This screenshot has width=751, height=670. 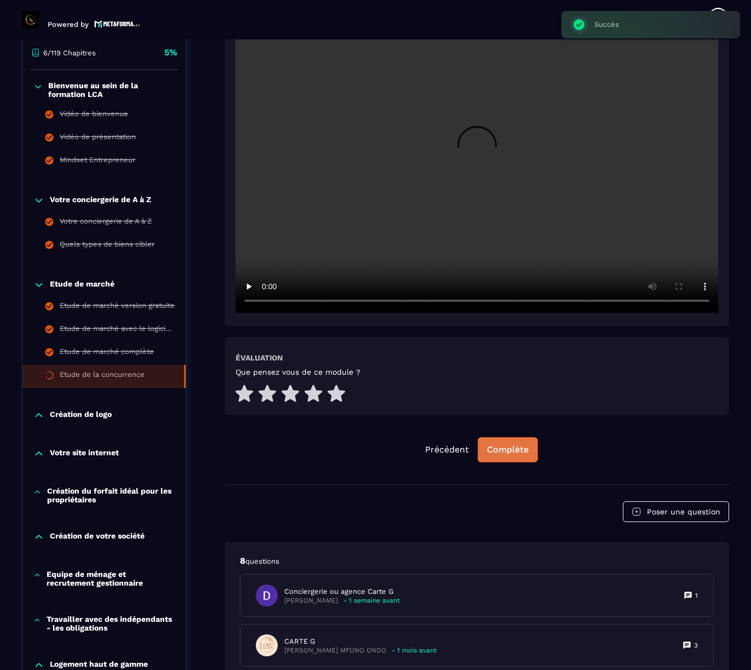 I want to click on p: - 1 mois avant, so click(x=414, y=650).